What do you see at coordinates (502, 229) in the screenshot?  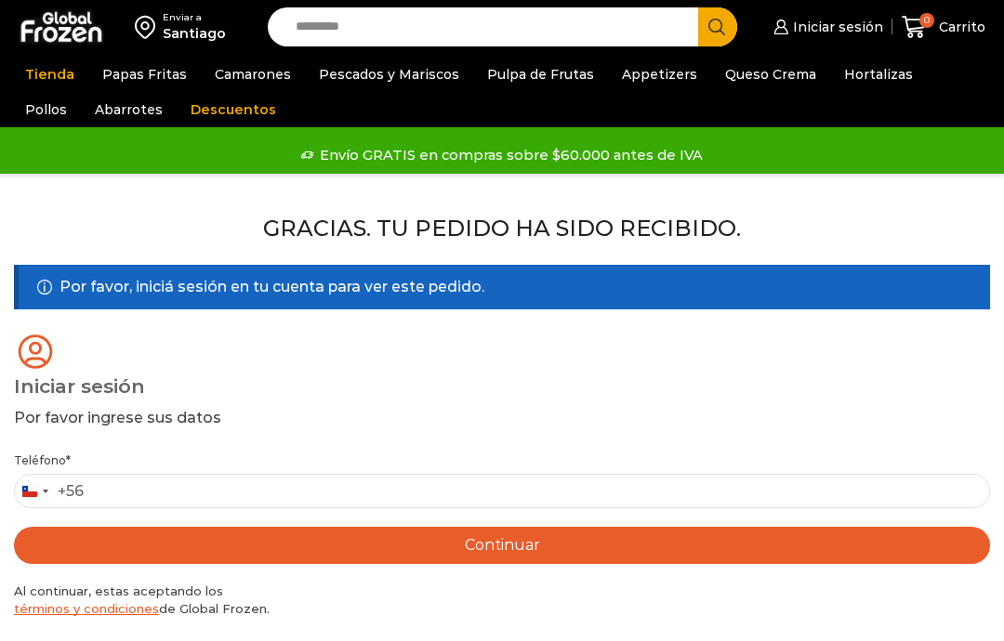 I see `p: Gracias. Tu pedido ha sido recibido.` at bounding box center [502, 229].